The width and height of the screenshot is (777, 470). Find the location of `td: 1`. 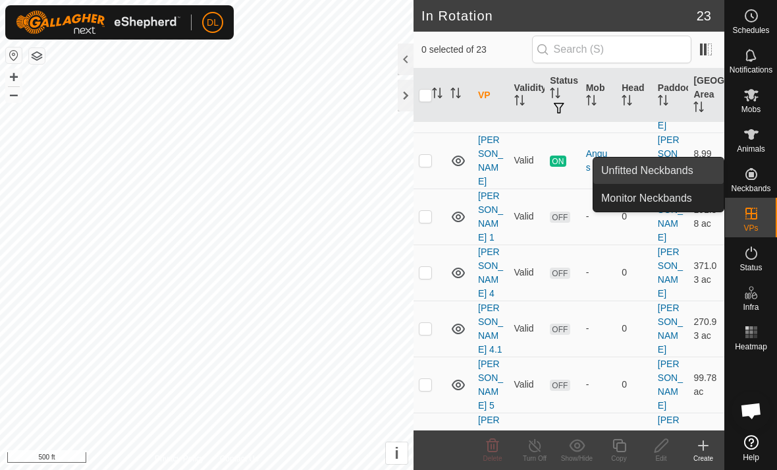

td: 1 is located at coordinates (634, 160).